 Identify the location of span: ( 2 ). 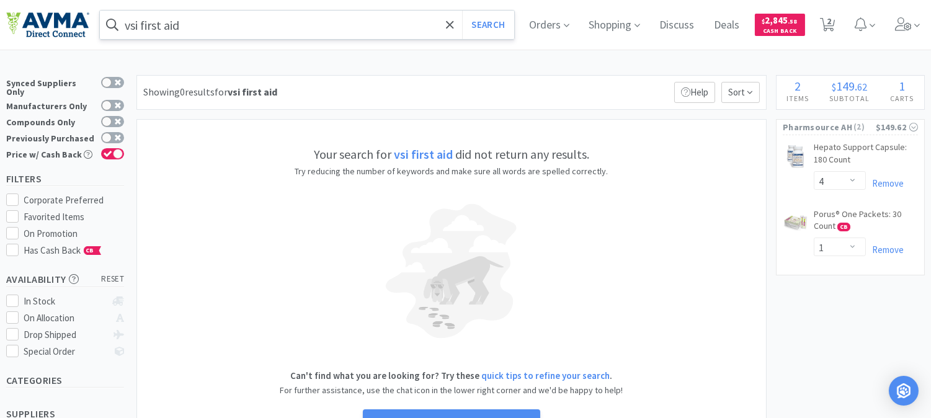
(864, 127).